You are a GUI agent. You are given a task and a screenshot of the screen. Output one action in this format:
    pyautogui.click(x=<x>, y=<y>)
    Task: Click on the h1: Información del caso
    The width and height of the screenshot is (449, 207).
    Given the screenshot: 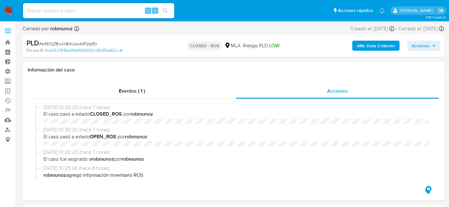 What is the action you would take?
    pyautogui.click(x=233, y=70)
    